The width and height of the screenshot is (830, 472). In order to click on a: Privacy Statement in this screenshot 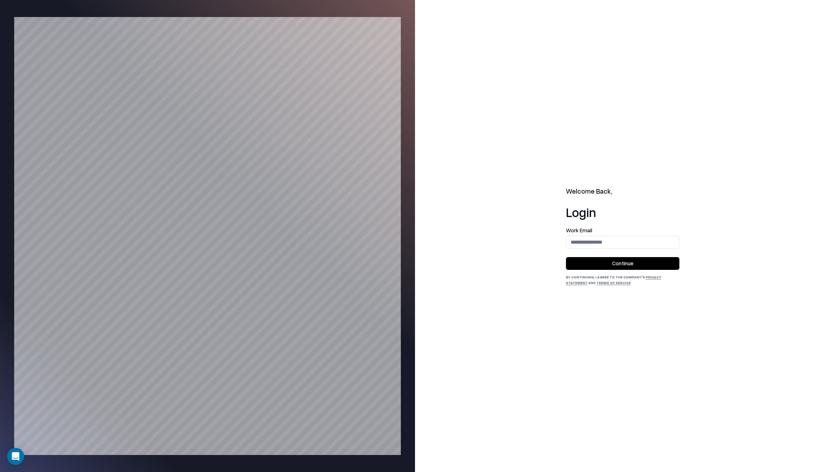, I will do `click(614, 280)`.